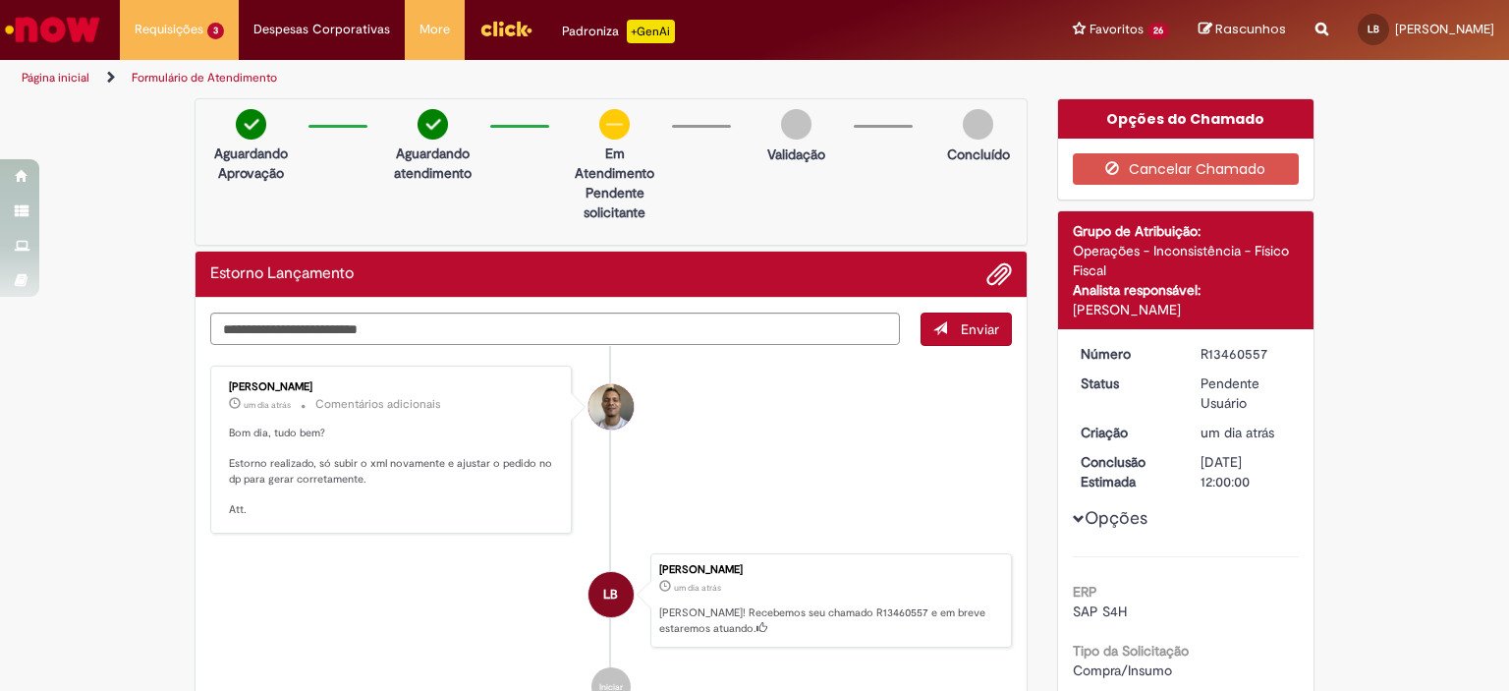 The image size is (1509, 691). I want to click on dt: Criação, so click(1126, 432).